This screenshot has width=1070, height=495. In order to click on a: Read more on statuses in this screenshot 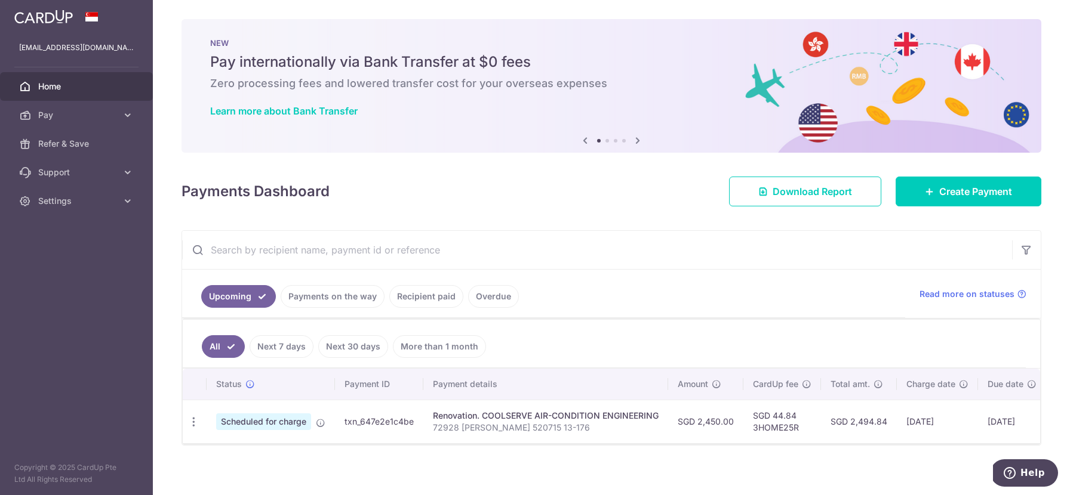, I will do `click(972, 294)`.